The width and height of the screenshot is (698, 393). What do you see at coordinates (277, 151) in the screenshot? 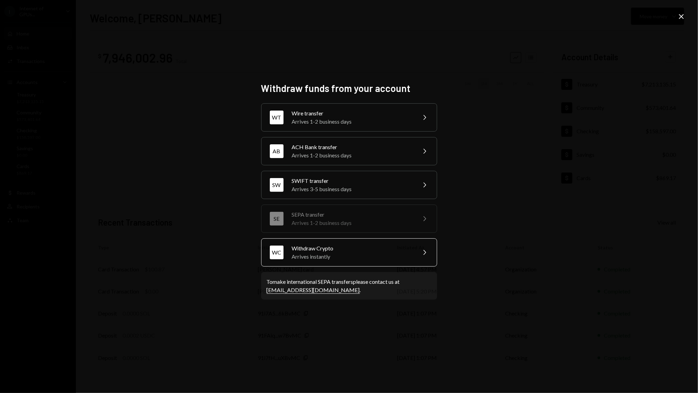
I see `div: AB` at bounding box center [277, 151].